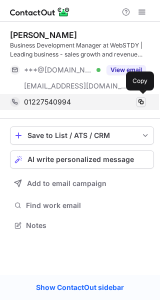 The height and width of the screenshot is (300, 160). Describe the element at coordinates (82, 136) in the screenshot. I see `button: save-profile-one-click` at that location.